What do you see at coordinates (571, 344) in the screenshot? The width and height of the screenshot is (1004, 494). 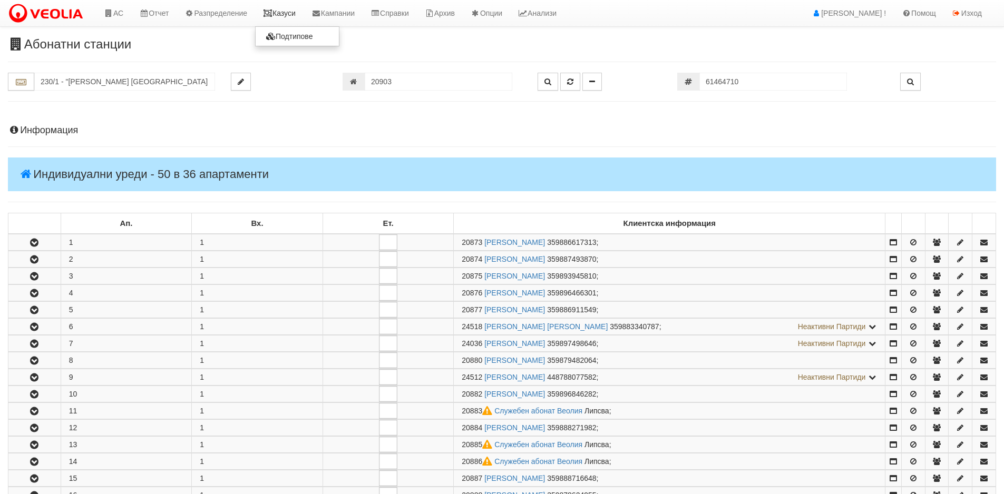 I see `span: 359897498646` at bounding box center [571, 344].